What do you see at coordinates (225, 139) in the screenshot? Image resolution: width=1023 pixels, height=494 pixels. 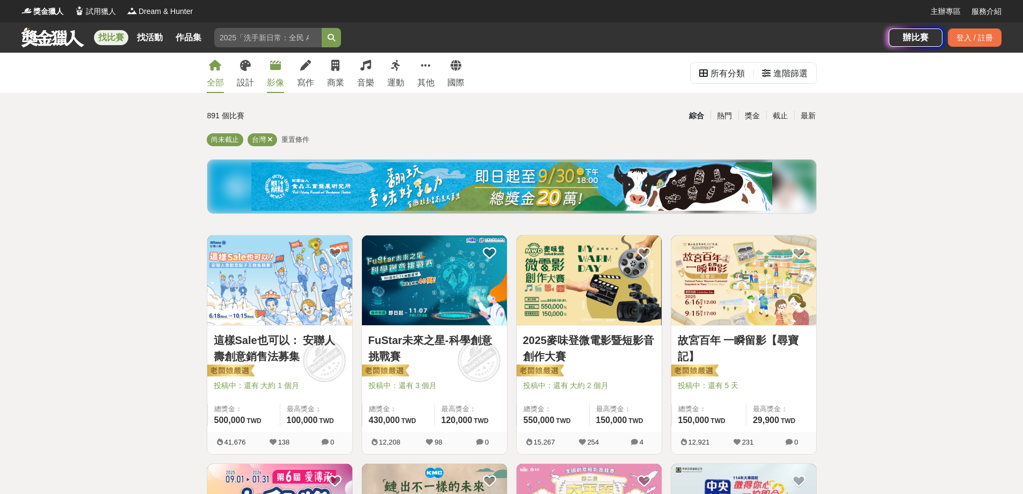 I see `span: 尚未截止` at bounding box center [225, 139].